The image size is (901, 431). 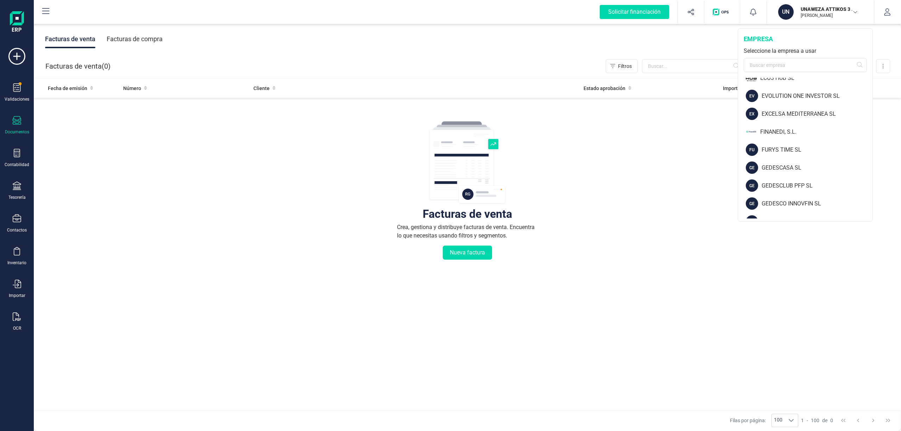 I want to click on div: GESTION DE PATRIMONIOS MOBILIARIOS SOCIEDAD DE VALORES SA, so click(x=817, y=222).